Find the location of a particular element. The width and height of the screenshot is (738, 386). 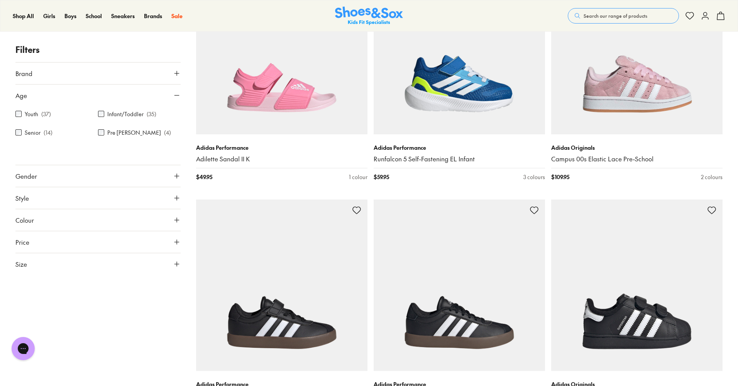

button: Style is located at coordinates (98, 198).